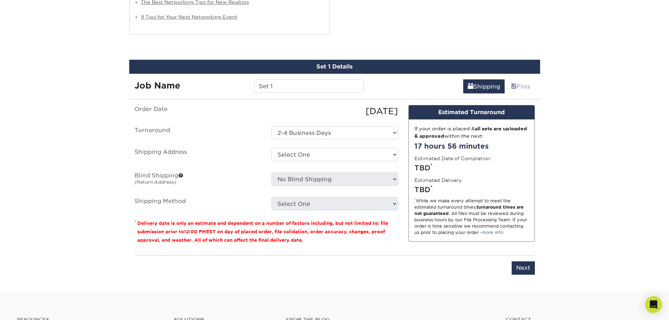  I want to click on label: Blind Shipping, so click(198, 180).